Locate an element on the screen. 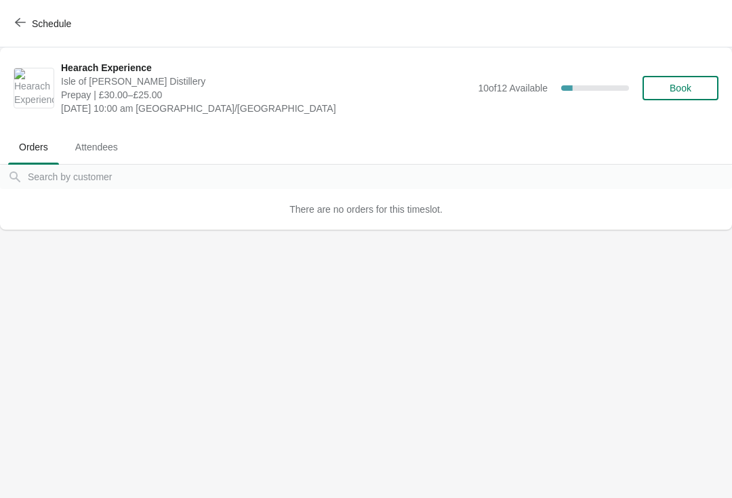 This screenshot has width=732, height=498. span: Schedule is located at coordinates (52, 24).